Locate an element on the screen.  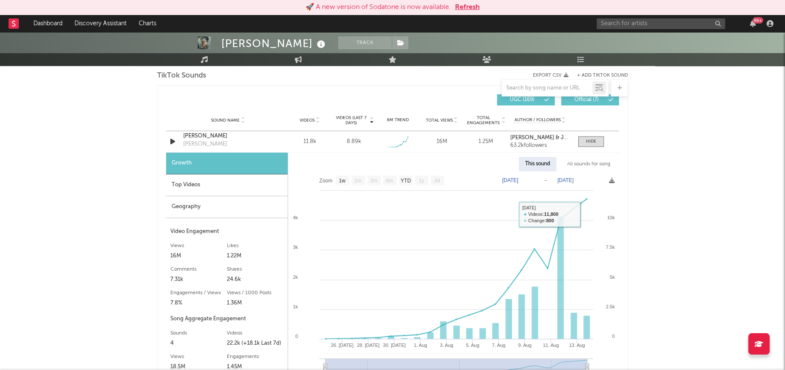
div: 24.6k is located at coordinates (255, 280).